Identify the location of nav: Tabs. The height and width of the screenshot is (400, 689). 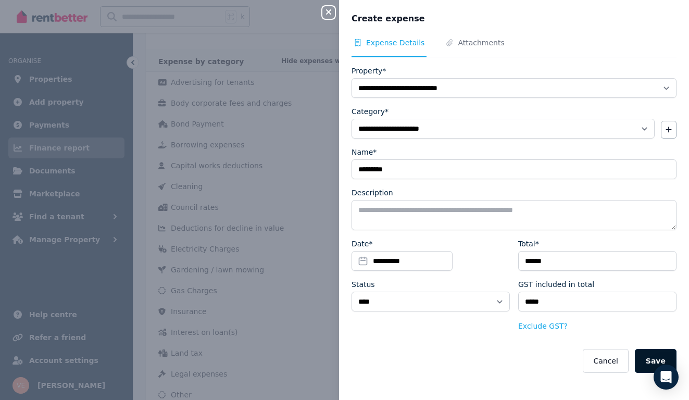
(514, 47).